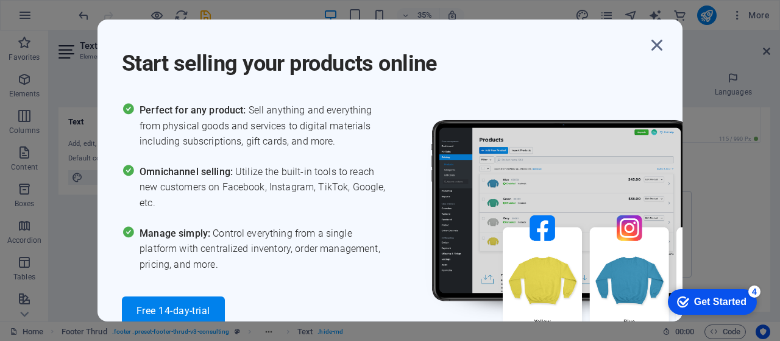 This screenshot has width=780, height=341. Describe the element at coordinates (384, 56) in the screenshot. I see `h1: Start selling your products online` at that location.